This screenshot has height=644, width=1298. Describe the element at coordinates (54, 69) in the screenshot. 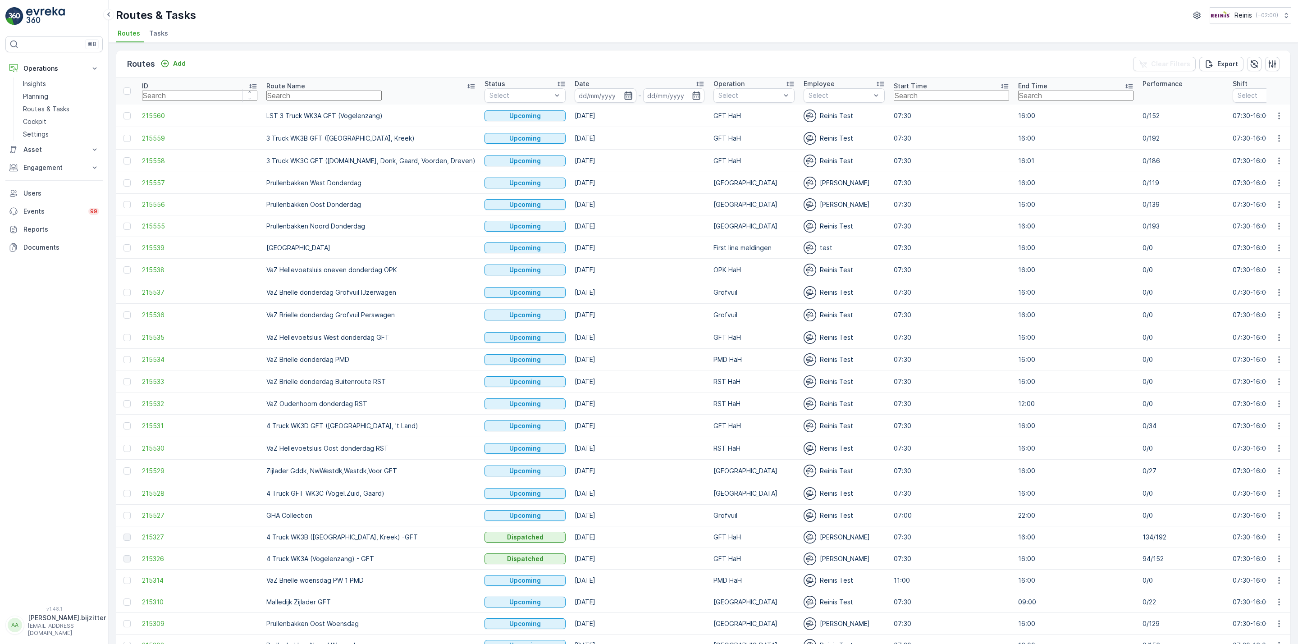

I see `p: Operations` at that location.